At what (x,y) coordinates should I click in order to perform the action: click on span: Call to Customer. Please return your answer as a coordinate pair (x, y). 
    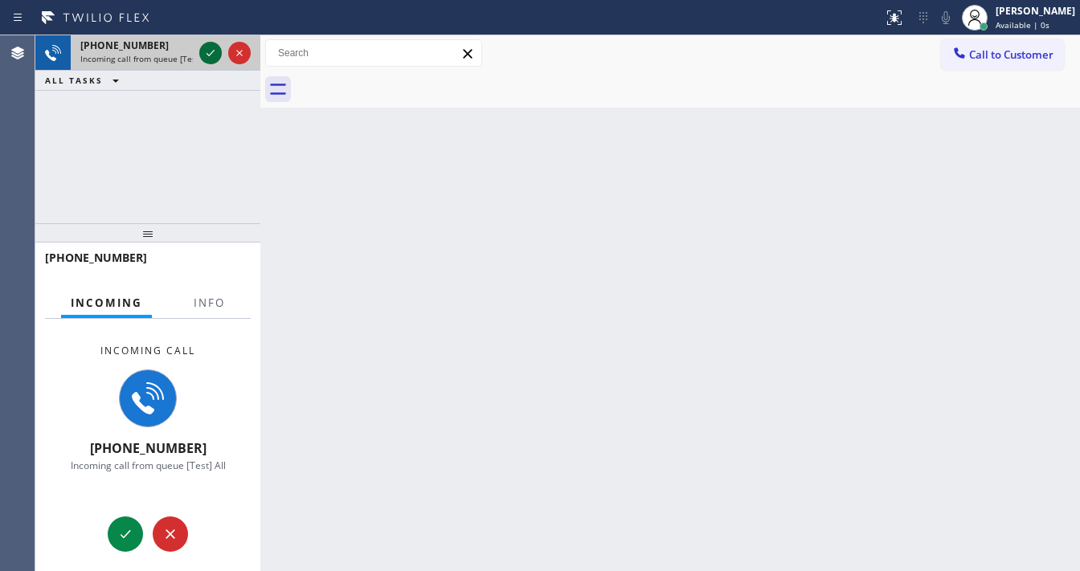
    Looking at the image, I should click on (1011, 55).